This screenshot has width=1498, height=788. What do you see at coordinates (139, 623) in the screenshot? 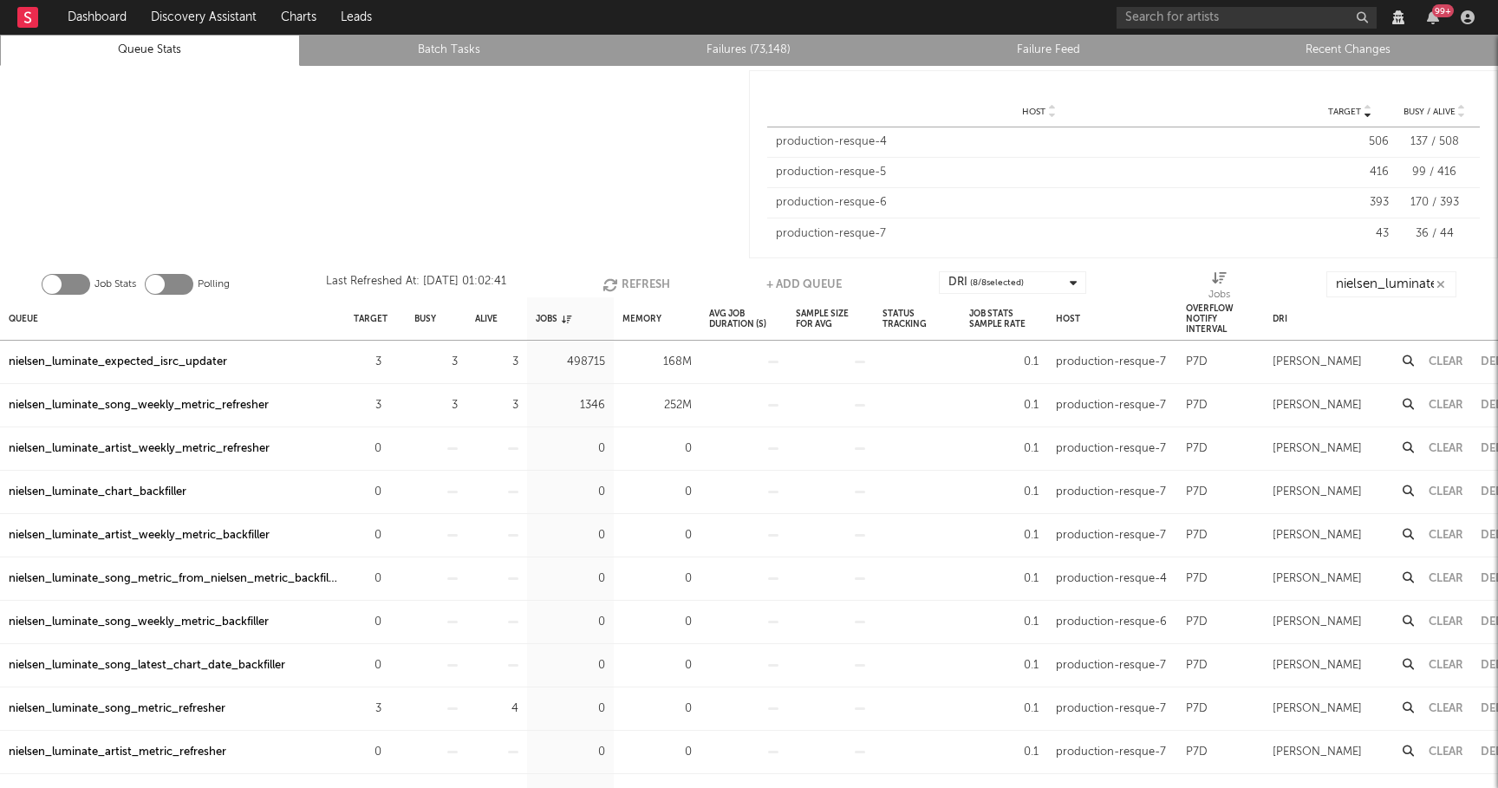
I see `a: nielsen_luminate_song_weekly_metric_backfiller` at bounding box center [139, 623].